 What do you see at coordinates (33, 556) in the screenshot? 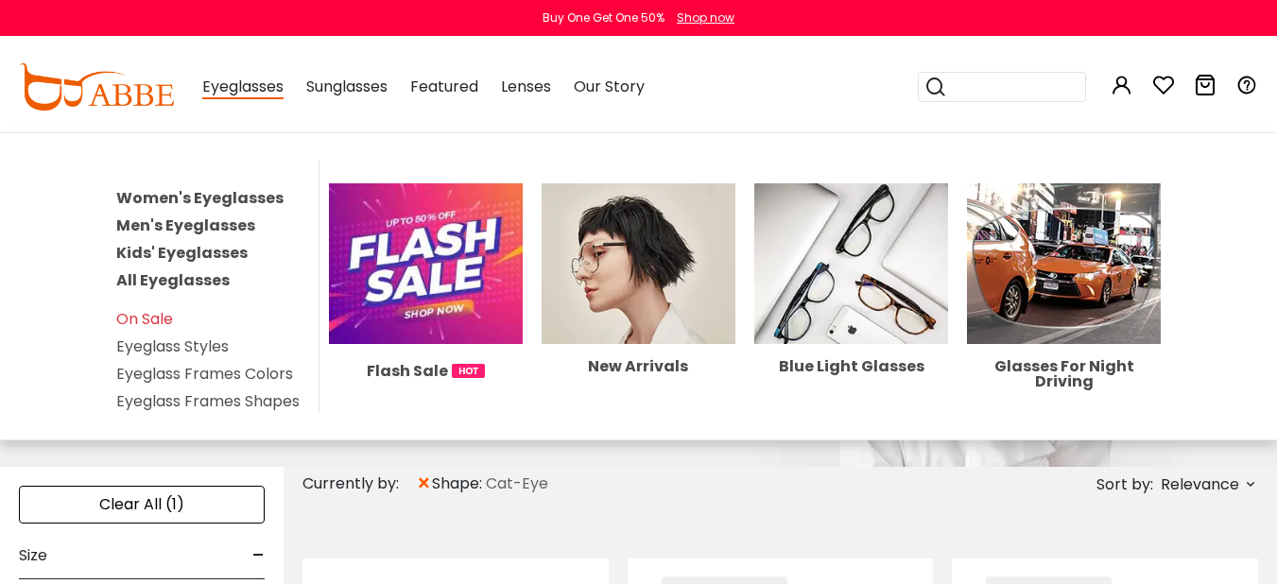
I see `span: Size` at bounding box center [33, 556].